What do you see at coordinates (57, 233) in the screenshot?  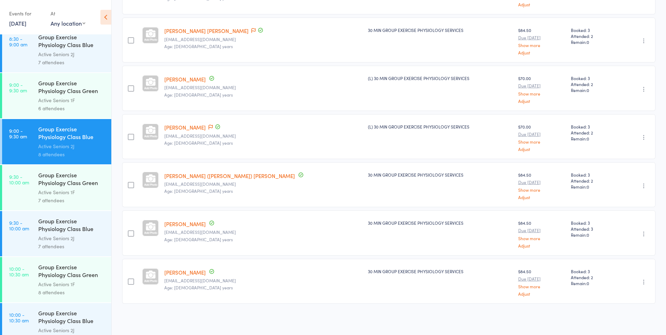 I see `a: 9:30 -10:00 amGroup Exercise Physiology Class Blue RoomActive Seniors 2J7 attendees` at bounding box center [57, 233].